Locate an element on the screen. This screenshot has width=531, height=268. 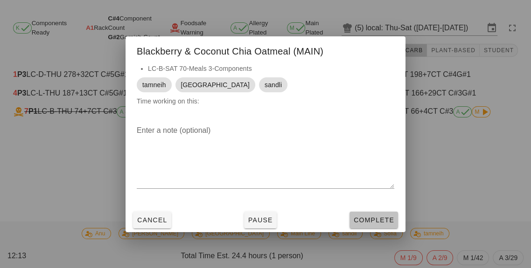
li: LC-B-SAT 70-Meals 3-Components is located at coordinates (271, 69).